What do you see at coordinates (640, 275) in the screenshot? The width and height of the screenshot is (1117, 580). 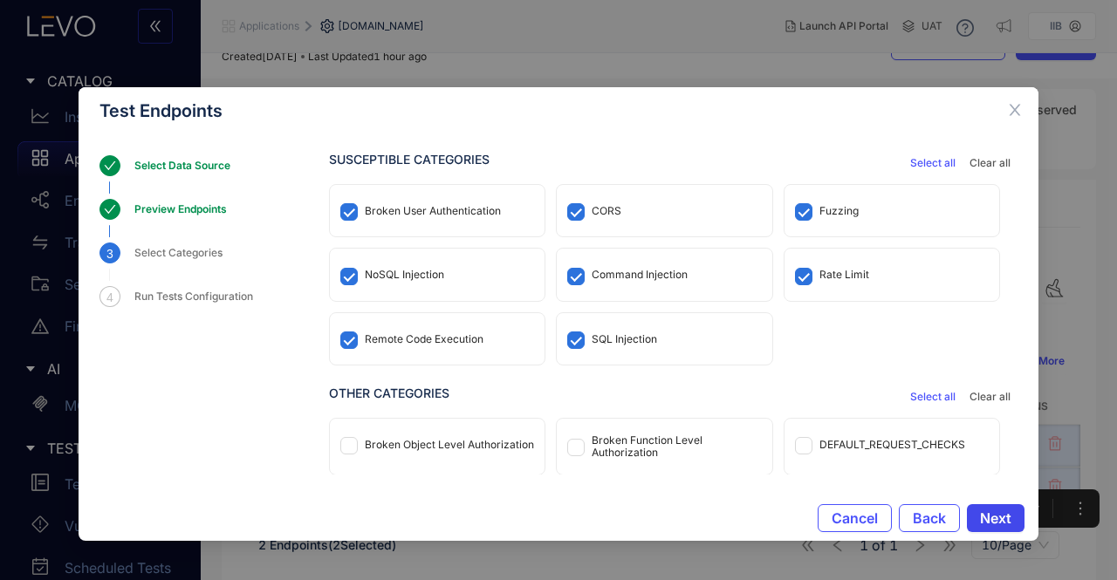 I see `div: Command Injection` at bounding box center [640, 275].